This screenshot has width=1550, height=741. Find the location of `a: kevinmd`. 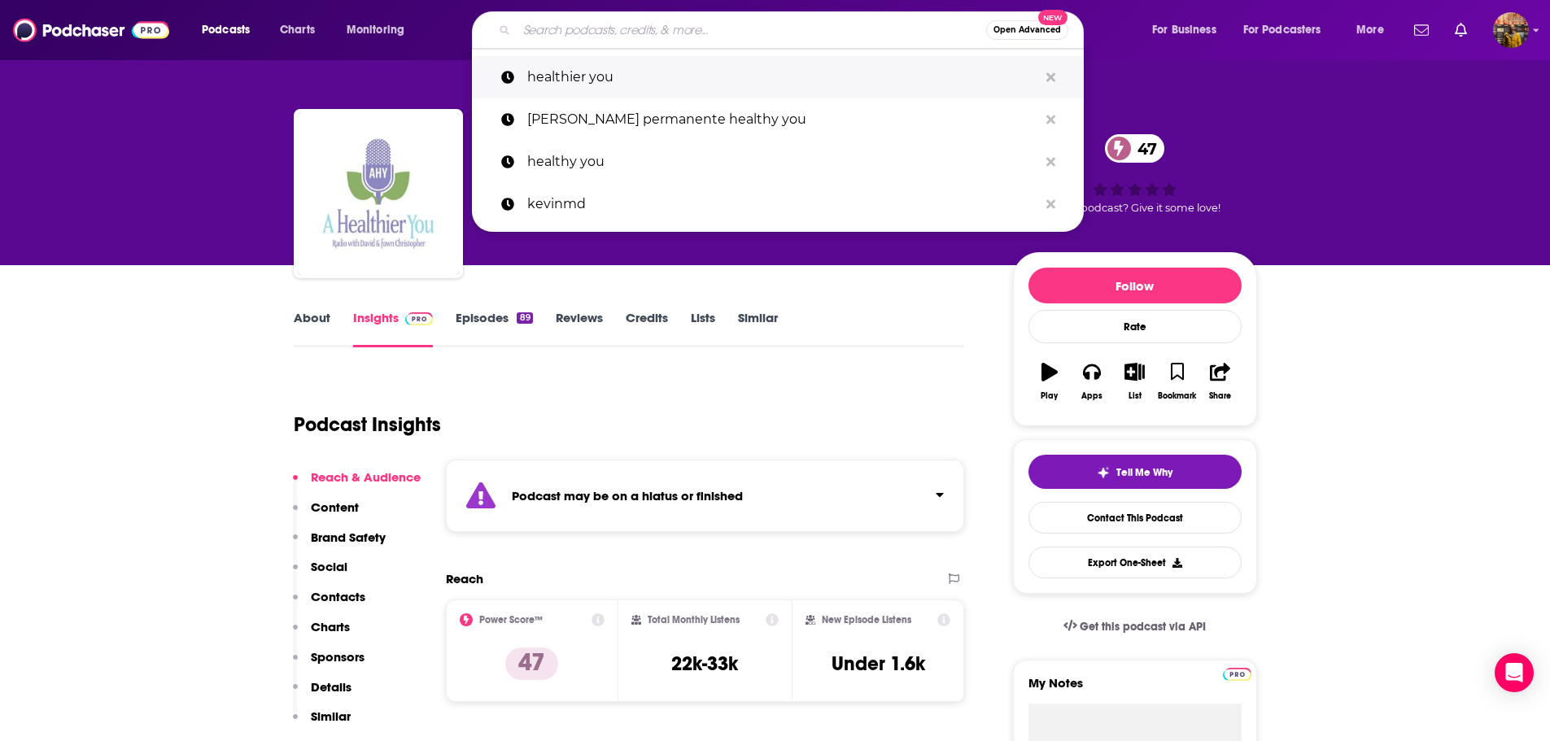

a: kevinmd is located at coordinates (778, 204).